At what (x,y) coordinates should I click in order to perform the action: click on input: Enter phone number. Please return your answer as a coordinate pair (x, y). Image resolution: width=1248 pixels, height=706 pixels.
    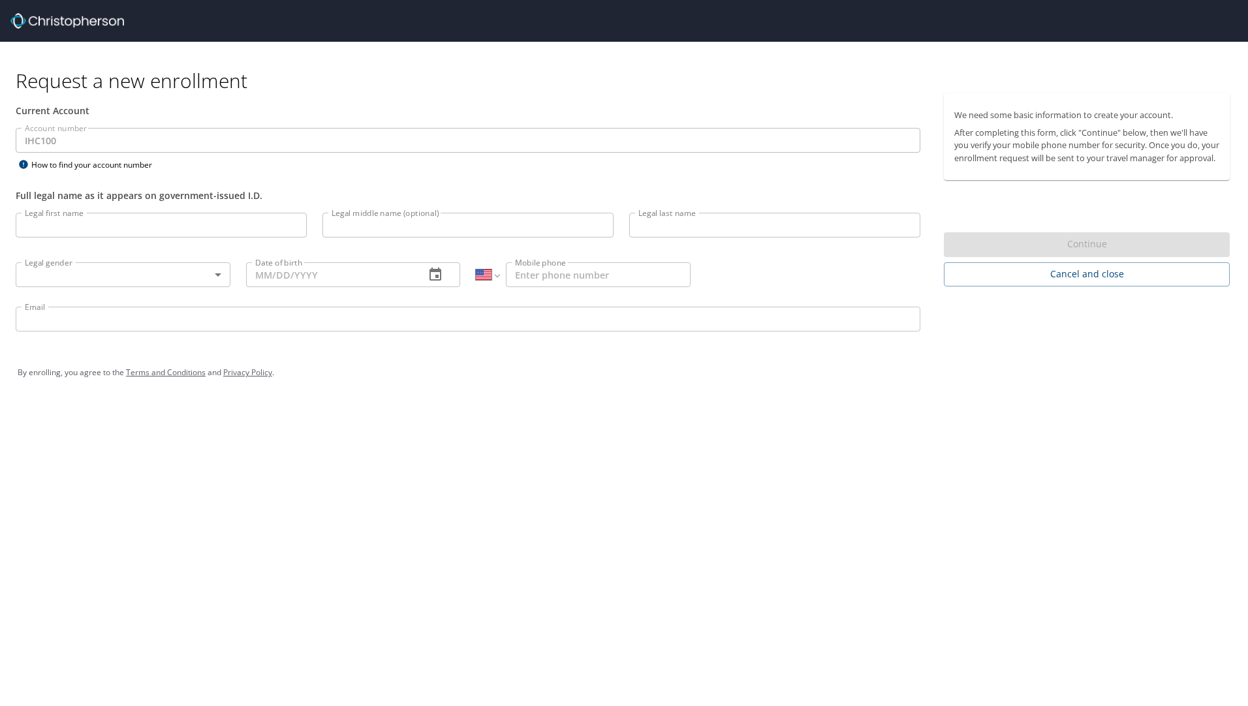
    Looking at the image, I should click on (598, 275).